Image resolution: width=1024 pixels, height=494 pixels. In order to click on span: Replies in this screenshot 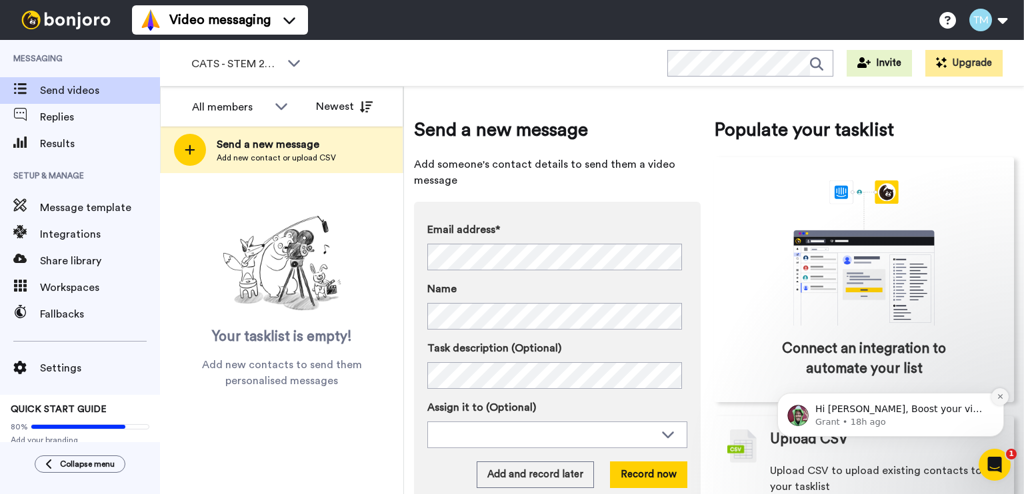, I will do `click(100, 117)`.